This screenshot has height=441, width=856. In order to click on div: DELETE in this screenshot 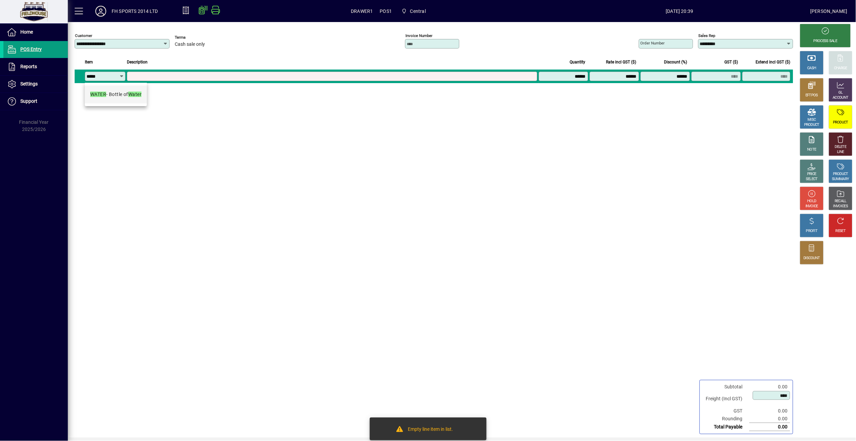, I will do `click(840, 147)`.